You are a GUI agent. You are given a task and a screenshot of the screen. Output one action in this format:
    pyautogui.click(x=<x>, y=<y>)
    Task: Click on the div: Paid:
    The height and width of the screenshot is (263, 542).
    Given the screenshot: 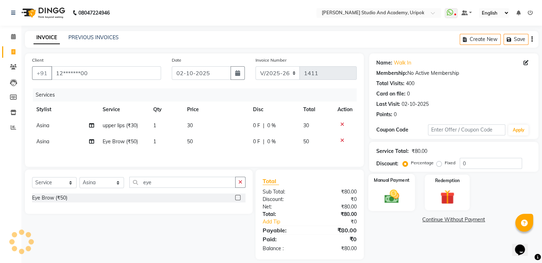 What is the action you would take?
    pyautogui.click(x=283, y=239)
    